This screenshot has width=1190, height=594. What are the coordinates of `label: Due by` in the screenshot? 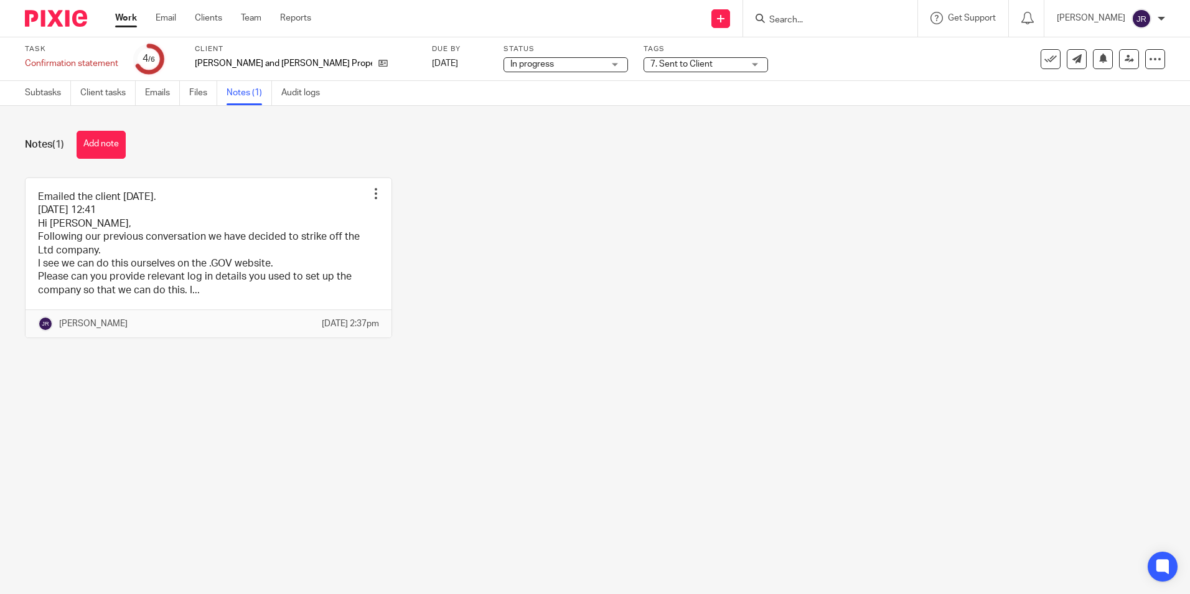 It's located at (460, 49).